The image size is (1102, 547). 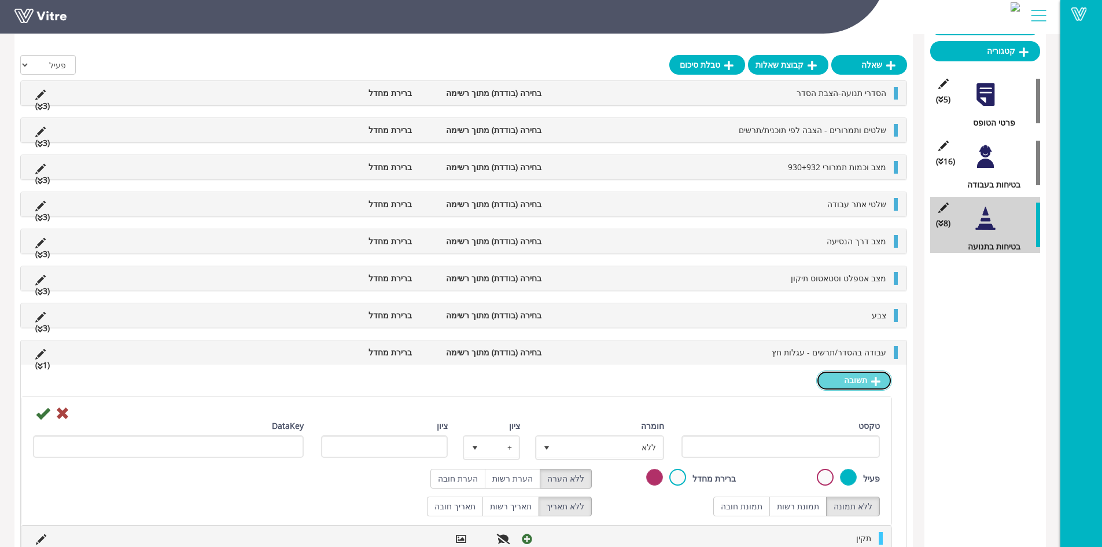 What do you see at coordinates (458, 479) in the screenshot?
I see `label: הערת חובה` at bounding box center [458, 479].